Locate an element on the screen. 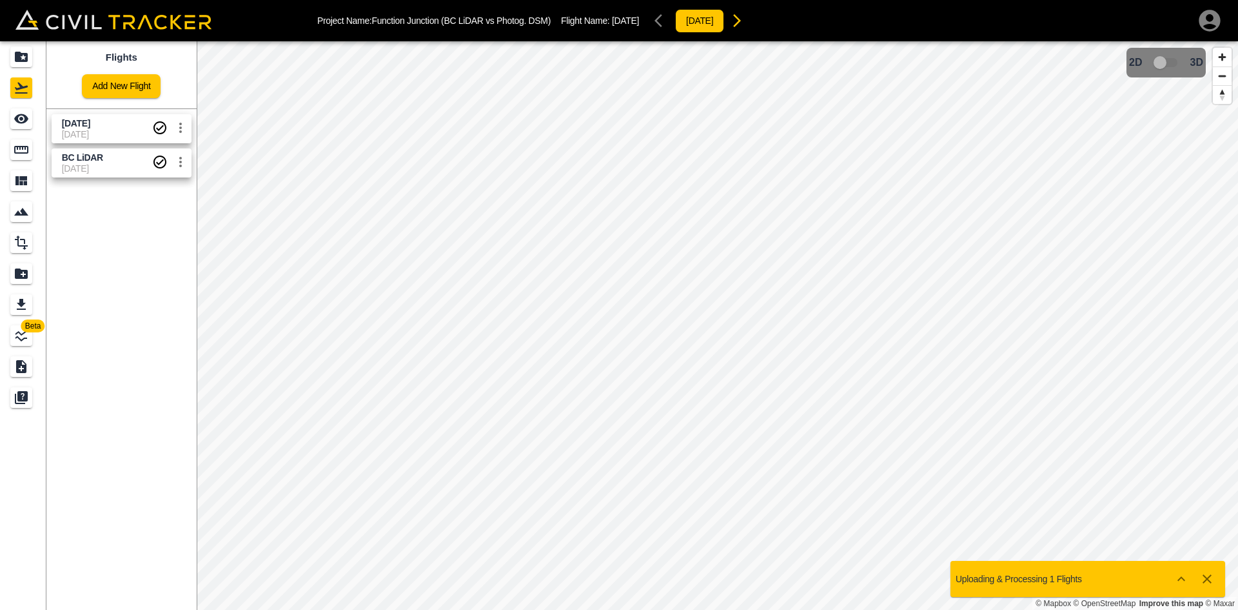  button: Zoom in is located at coordinates (1222, 57).